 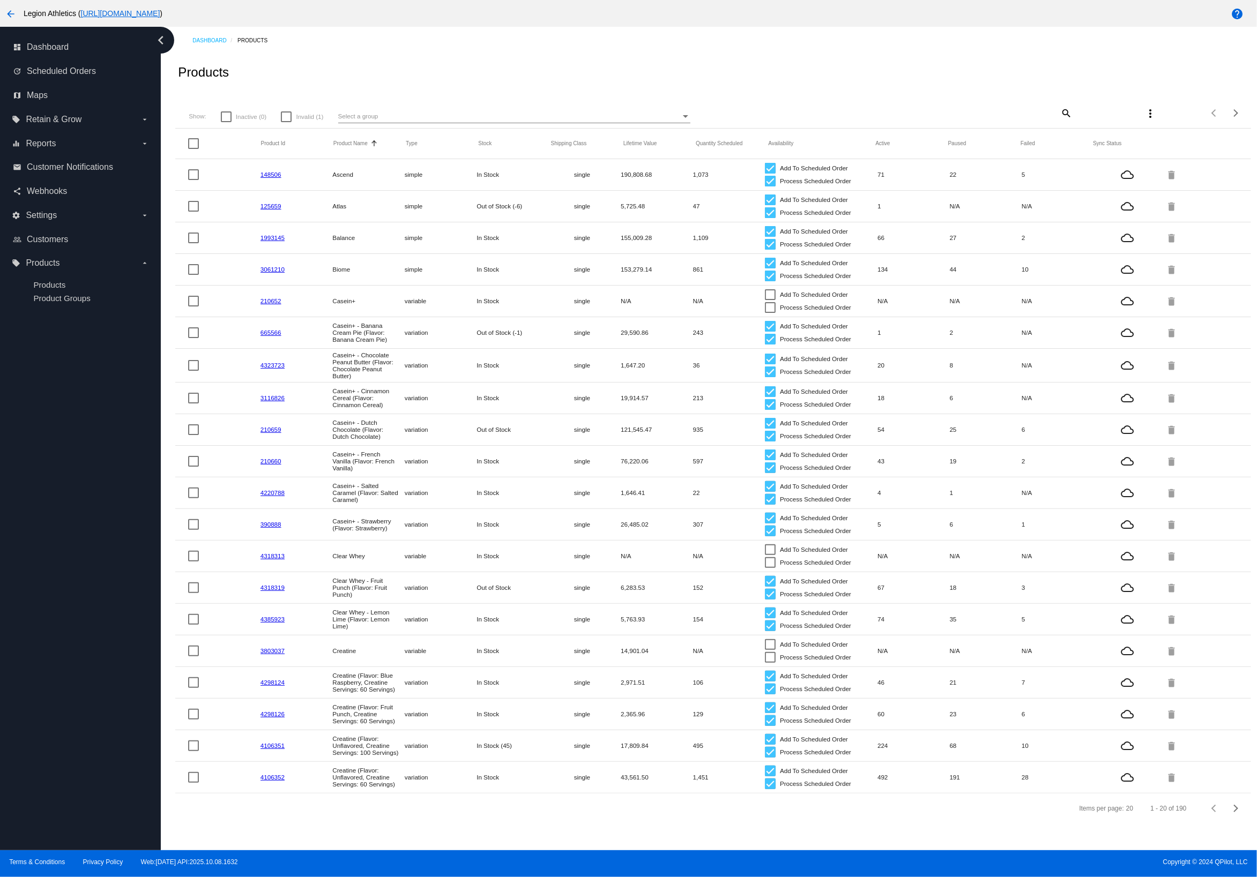 I want to click on mat-cell: 20, so click(x=913, y=365).